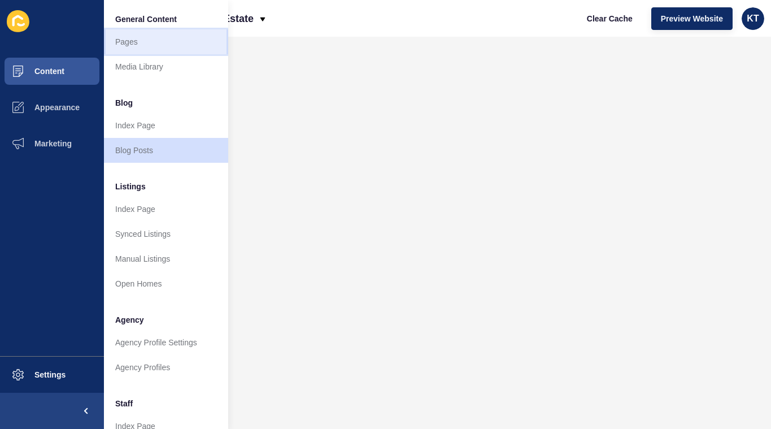 This screenshot has width=771, height=429. I want to click on span: Agency, so click(129, 320).